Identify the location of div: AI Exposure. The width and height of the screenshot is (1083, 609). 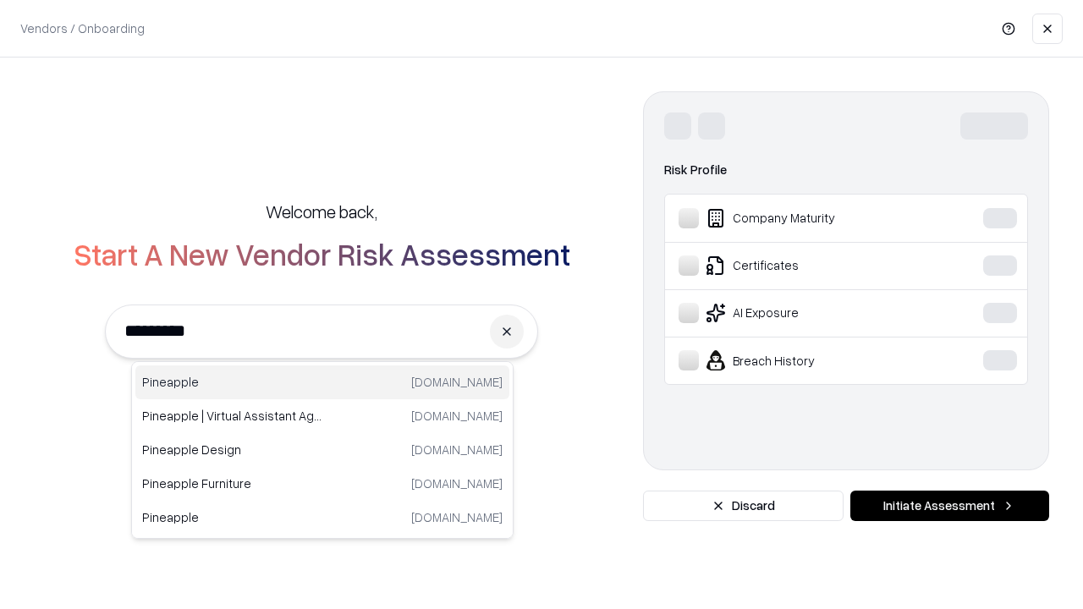
(805, 313).